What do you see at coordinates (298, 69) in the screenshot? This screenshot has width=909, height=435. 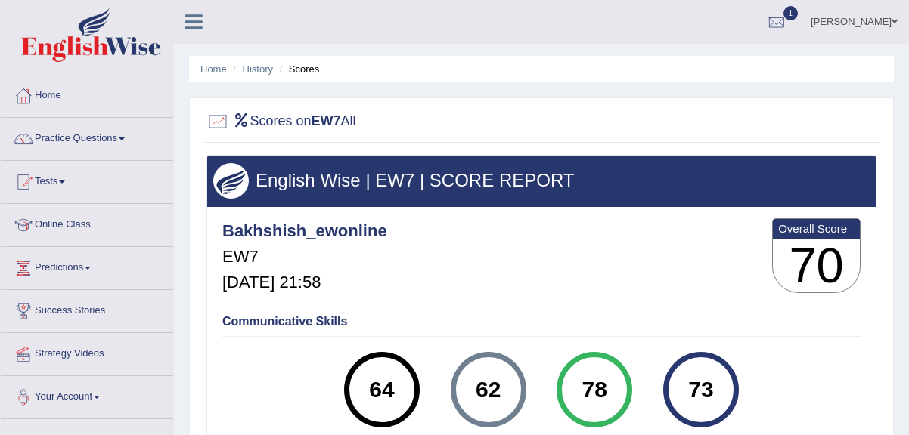 I see `li: Scores` at bounding box center [298, 69].